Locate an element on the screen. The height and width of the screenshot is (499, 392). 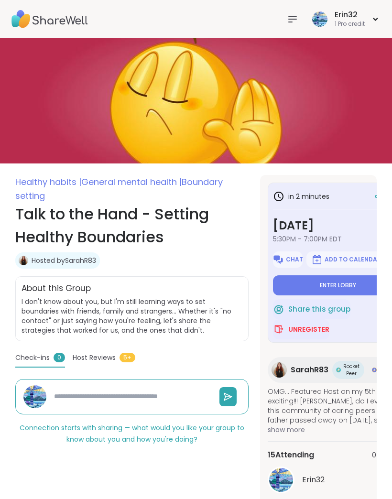
span: I don't know about you, but I'm still learning ways to set boundaries with friends, family and st... is located at coordinates (132, 316).